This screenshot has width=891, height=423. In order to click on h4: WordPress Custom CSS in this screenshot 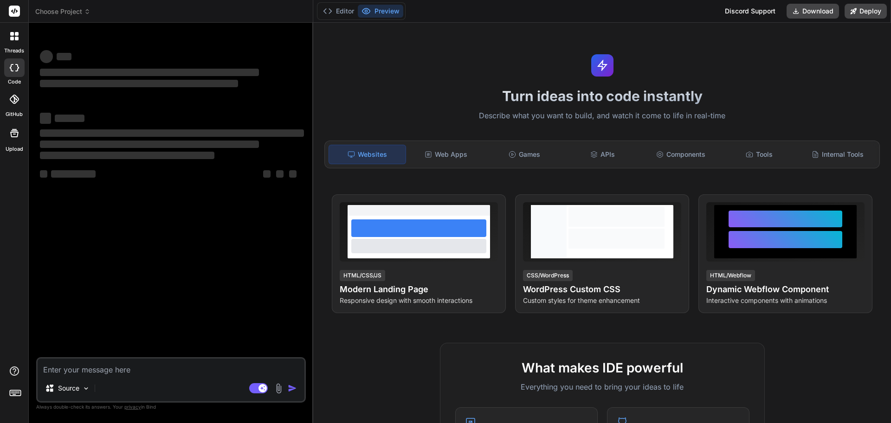, I will do `click(602, 290)`.